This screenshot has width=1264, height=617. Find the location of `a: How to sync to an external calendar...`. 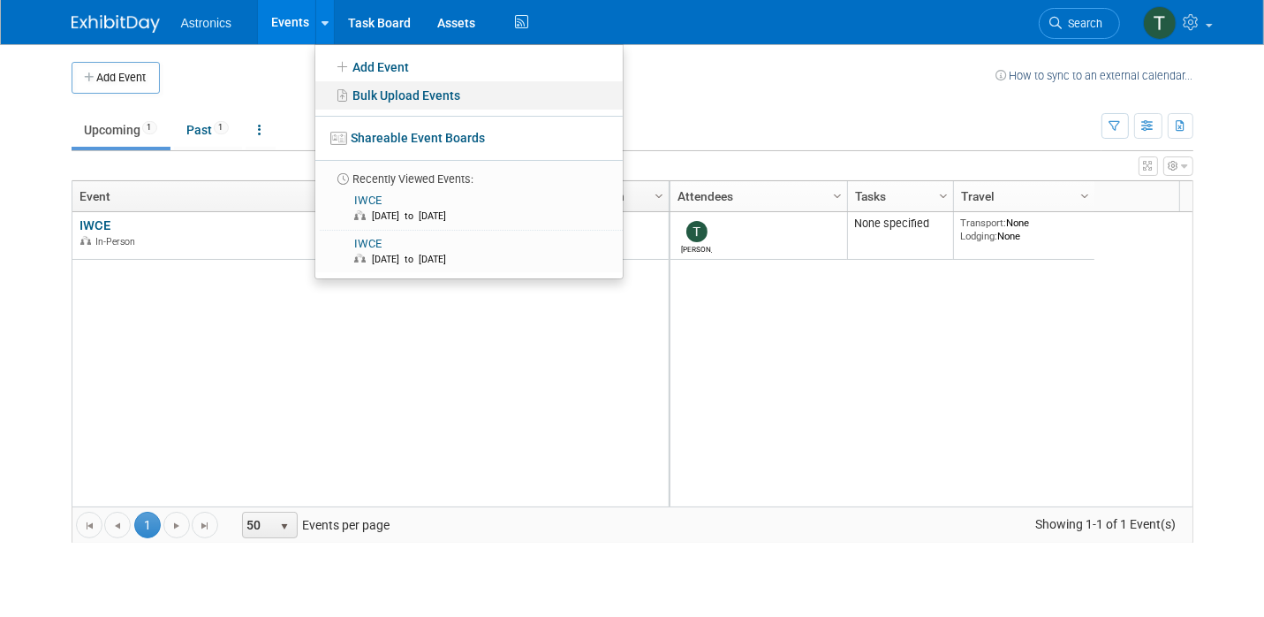

a: How to sync to an external calendar... is located at coordinates (1095, 75).